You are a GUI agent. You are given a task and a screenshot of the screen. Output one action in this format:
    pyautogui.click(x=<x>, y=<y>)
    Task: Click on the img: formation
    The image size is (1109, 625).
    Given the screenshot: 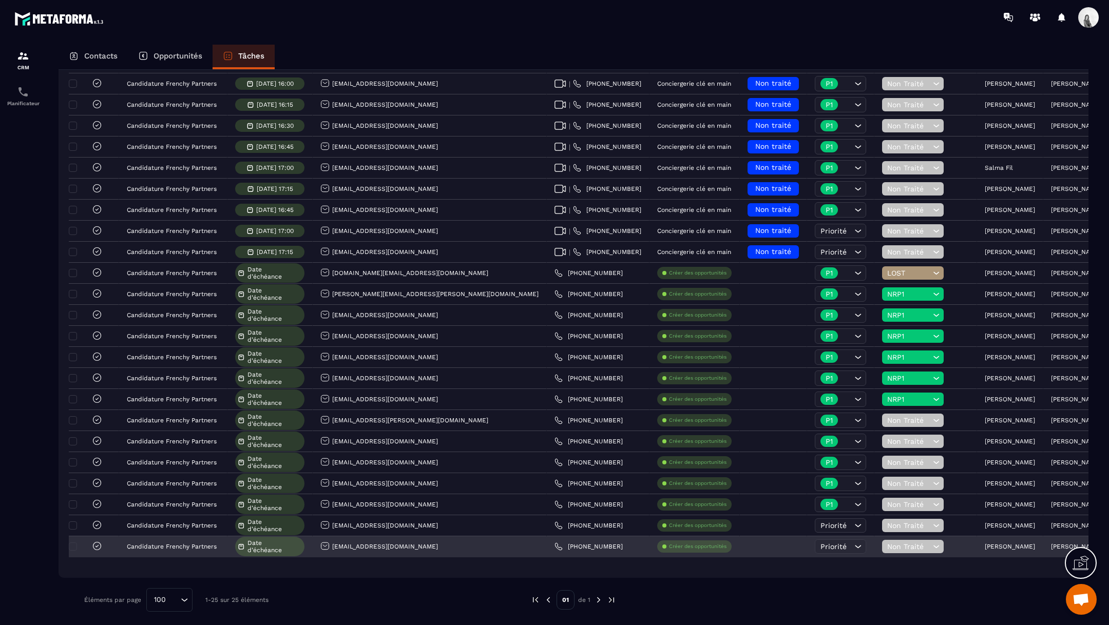 What is the action you would take?
    pyautogui.click(x=23, y=56)
    